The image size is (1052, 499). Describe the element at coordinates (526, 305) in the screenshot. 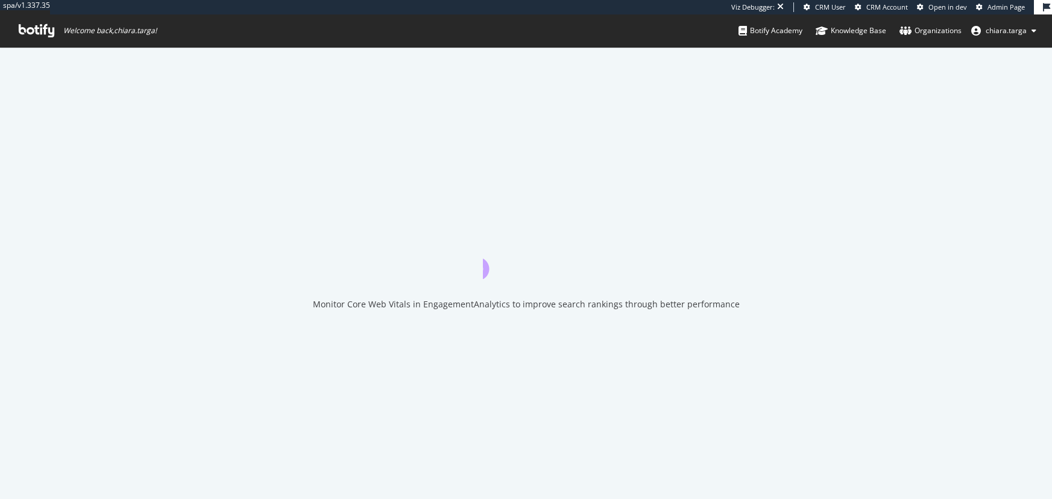

I see `div: Monitor Core Web Vitals in EngagementAnalytics to improve search rankings through better performance` at that location.